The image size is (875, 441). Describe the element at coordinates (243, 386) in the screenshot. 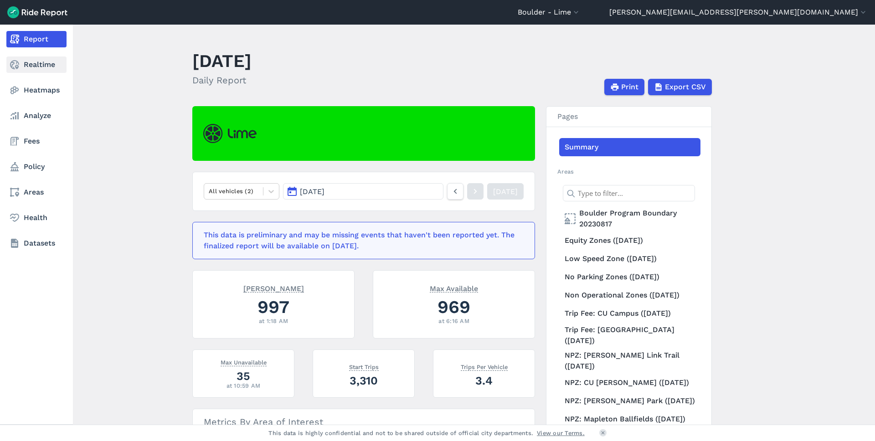

I see `div: at 10:59 AM` at that location.